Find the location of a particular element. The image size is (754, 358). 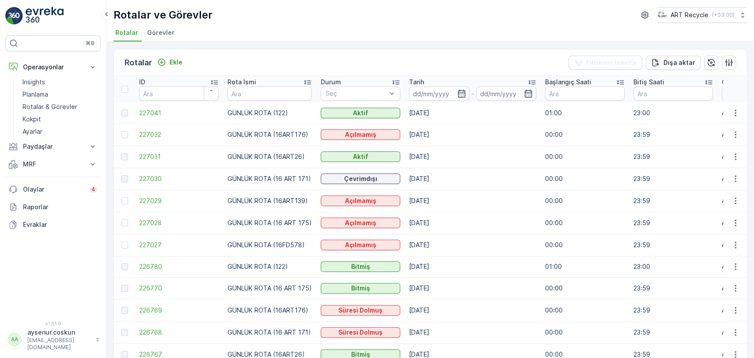

button: Bitmiş is located at coordinates (360, 267).